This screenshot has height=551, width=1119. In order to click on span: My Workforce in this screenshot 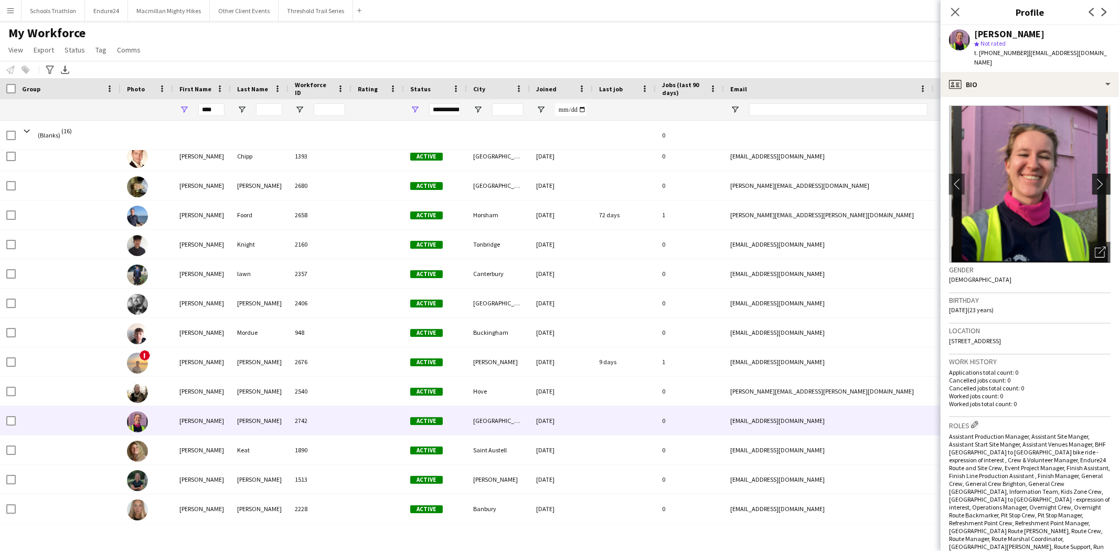, I will do `click(47, 33)`.